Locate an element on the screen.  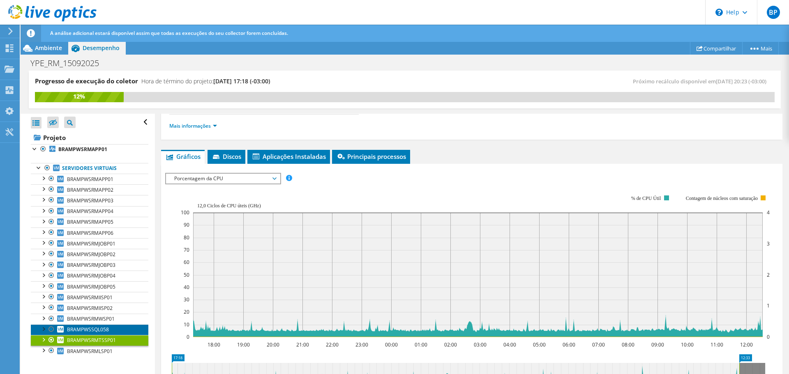
text: 22:00 is located at coordinates (332, 345).